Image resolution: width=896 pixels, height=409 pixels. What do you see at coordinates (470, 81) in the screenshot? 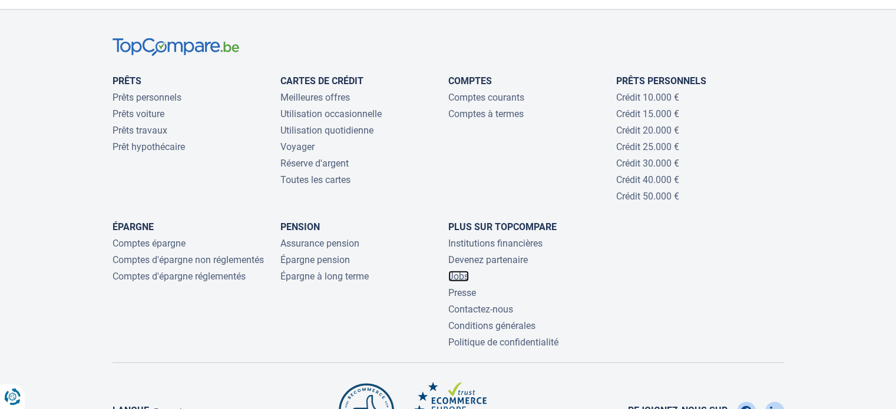
I see `a: Comptes` at bounding box center [470, 81].